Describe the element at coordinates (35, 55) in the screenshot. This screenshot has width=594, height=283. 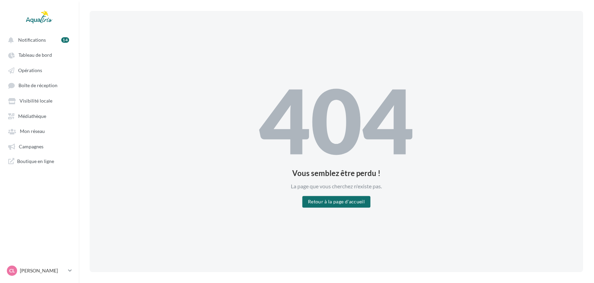
I see `span: Tableau de bord` at that location.